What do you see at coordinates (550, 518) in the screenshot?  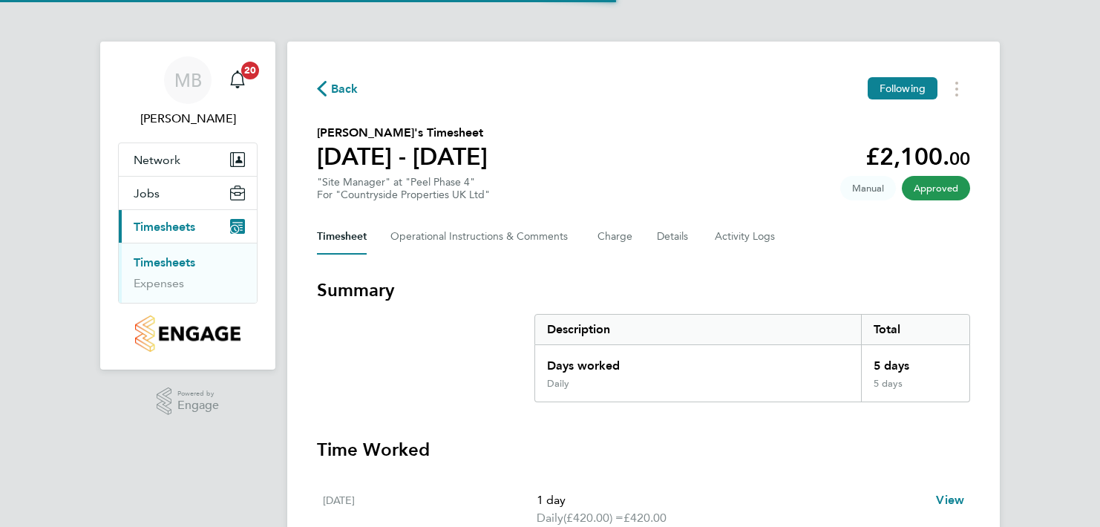 I see `span: Daily` at bounding box center [550, 518].